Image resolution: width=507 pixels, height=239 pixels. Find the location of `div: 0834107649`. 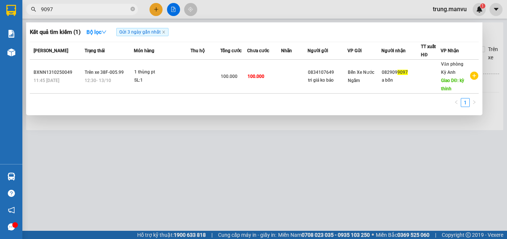

div: 0834107649 is located at coordinates (327, 72).